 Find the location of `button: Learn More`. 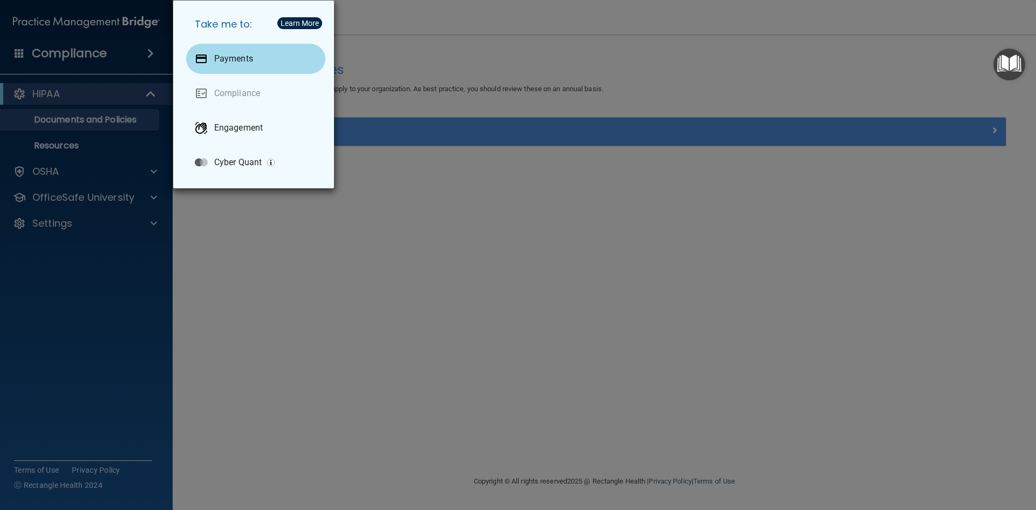

button: Learn More is located at coordinates (299, 23).